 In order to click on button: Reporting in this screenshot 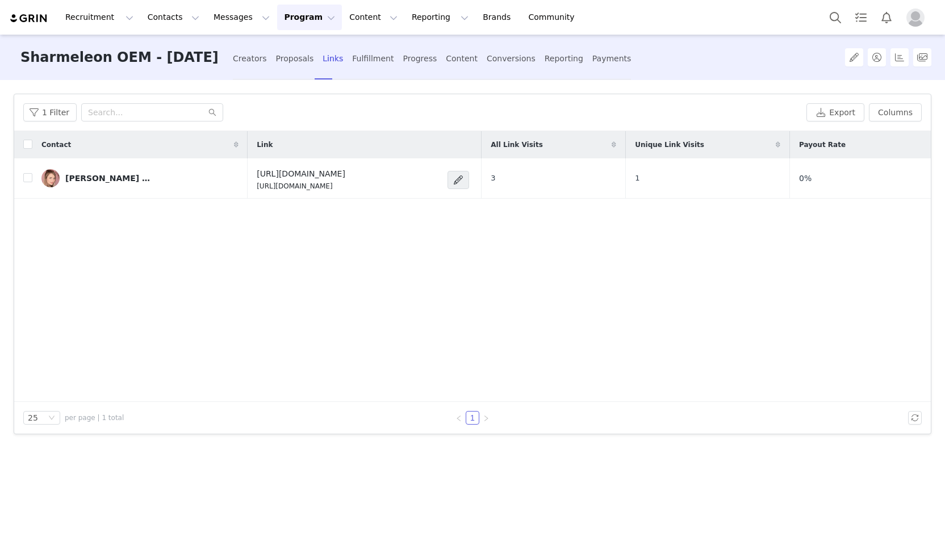, I will do `click(440, 17)`.